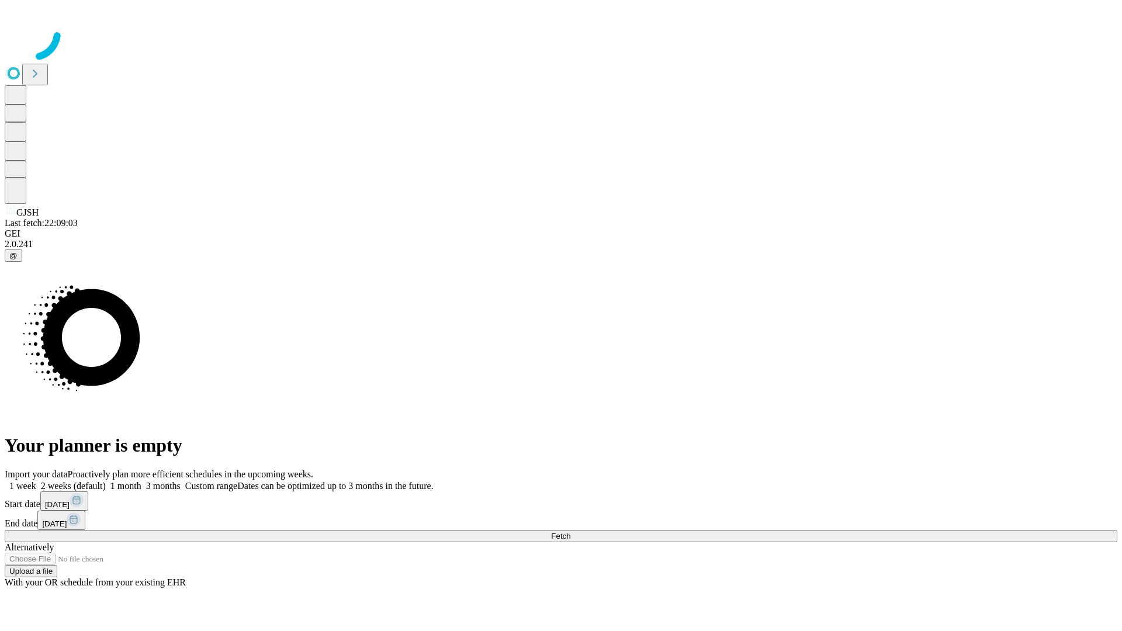 This screenshot has width=1122, height=631. Describe the element at coordinates (561, 501) in the screenshot. I see `div: Start date` at that location.